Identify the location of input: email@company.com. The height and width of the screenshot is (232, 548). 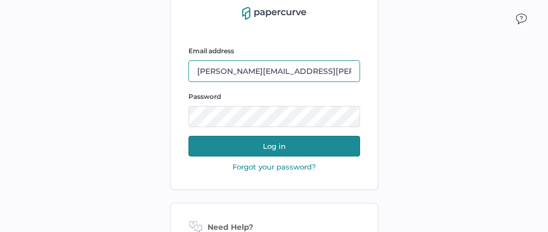
(274, 71).